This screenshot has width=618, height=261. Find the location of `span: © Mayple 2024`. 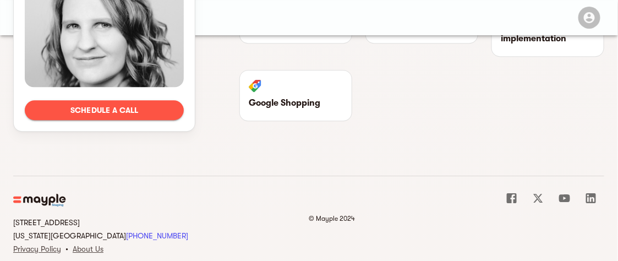

span: © Mayple 2024 is located at coordinates (332, 218).